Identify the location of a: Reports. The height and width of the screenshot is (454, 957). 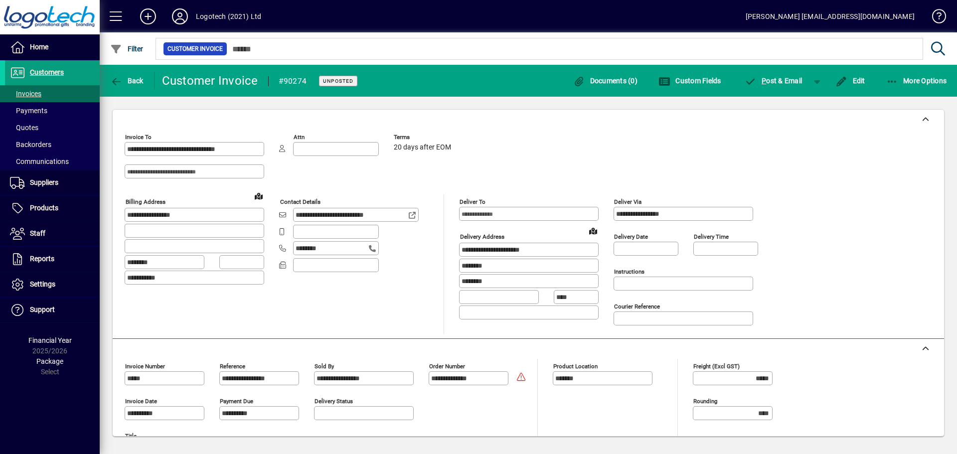
(52, 259).